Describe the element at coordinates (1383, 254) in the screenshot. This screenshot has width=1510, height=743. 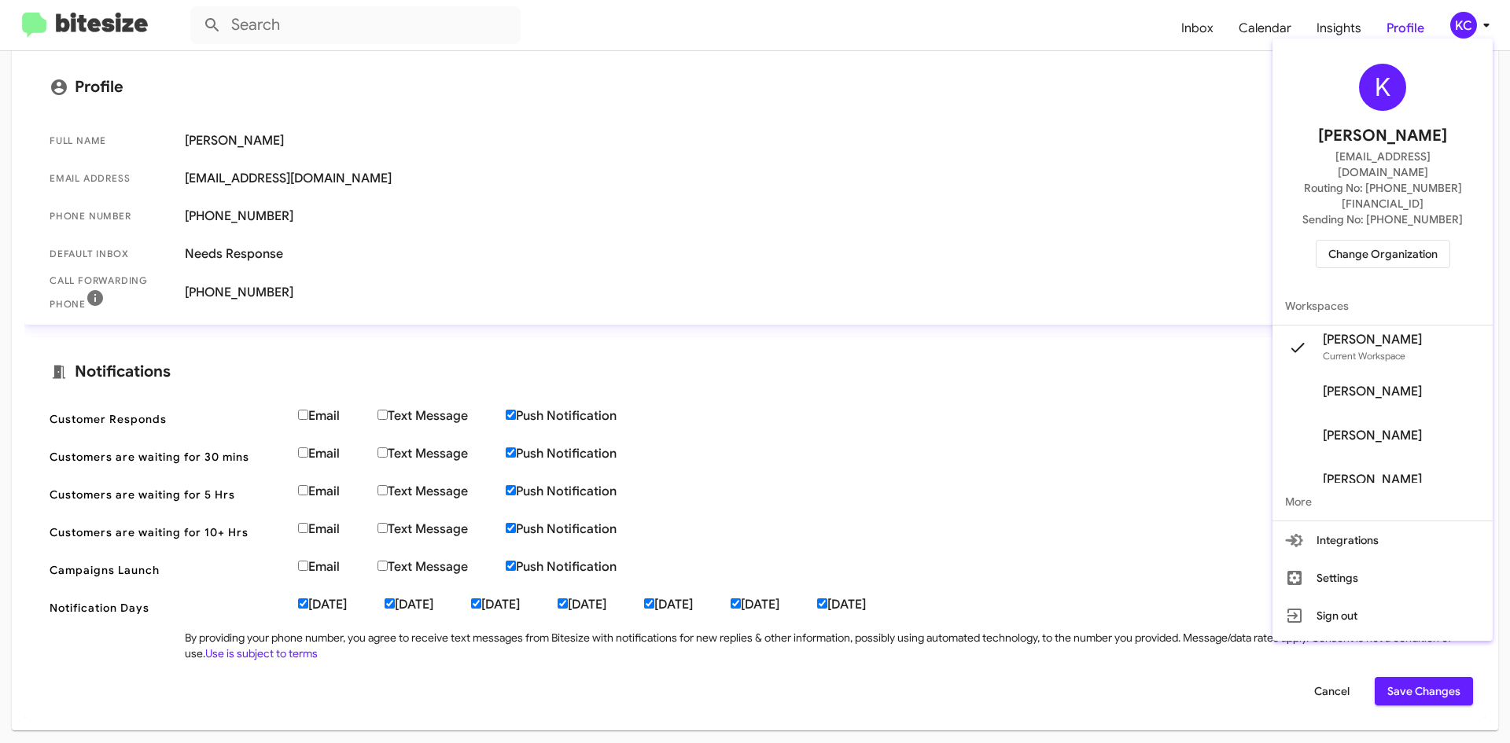
I see `button: Change Organization` at that location.